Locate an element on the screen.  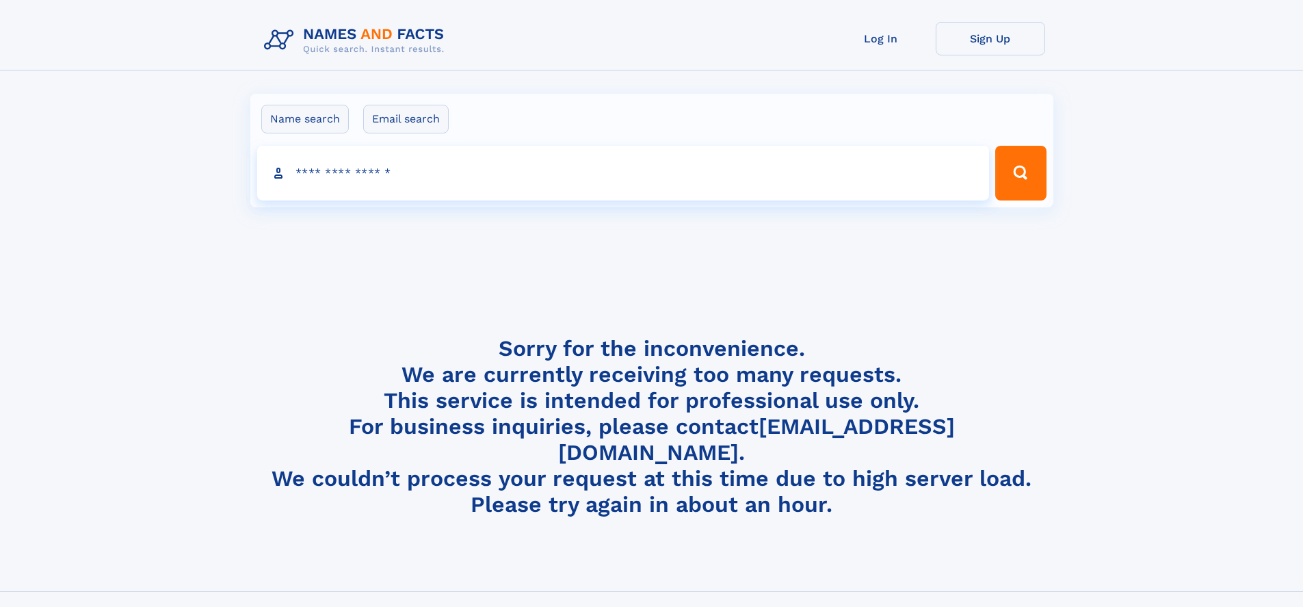
a: Sign Up is located at coordinates (990, 38).